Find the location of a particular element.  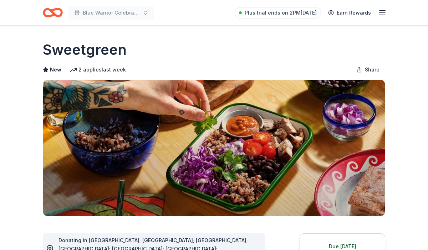

a: Home is located at coordinates (53, 12).